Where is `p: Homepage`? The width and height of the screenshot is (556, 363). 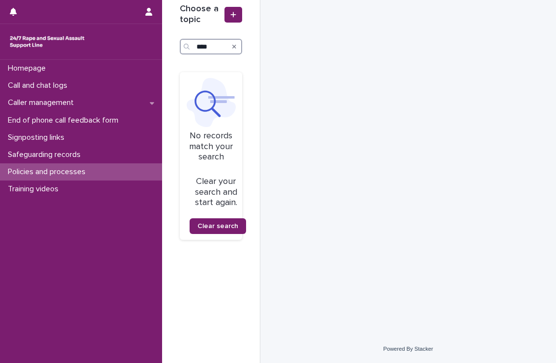
p: Homepage is located at coordinates (28, 68).